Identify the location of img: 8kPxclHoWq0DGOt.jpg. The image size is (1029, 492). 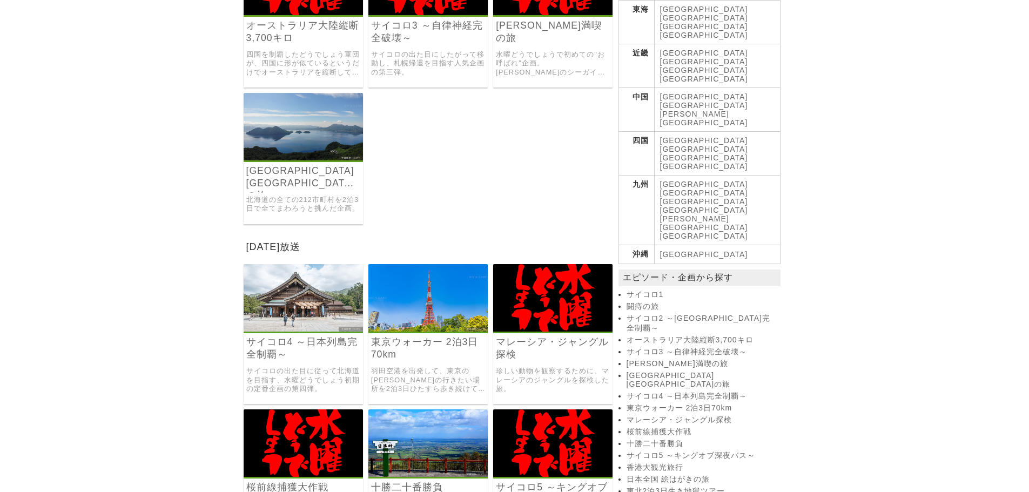
(303, 126).